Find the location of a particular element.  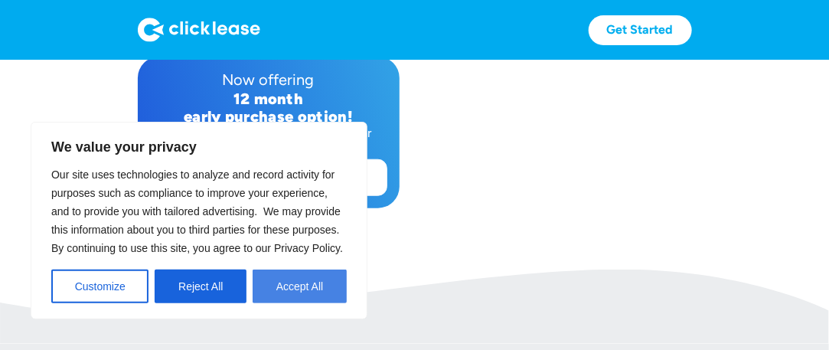

div: Now offering is located at coordinates (269, 80).